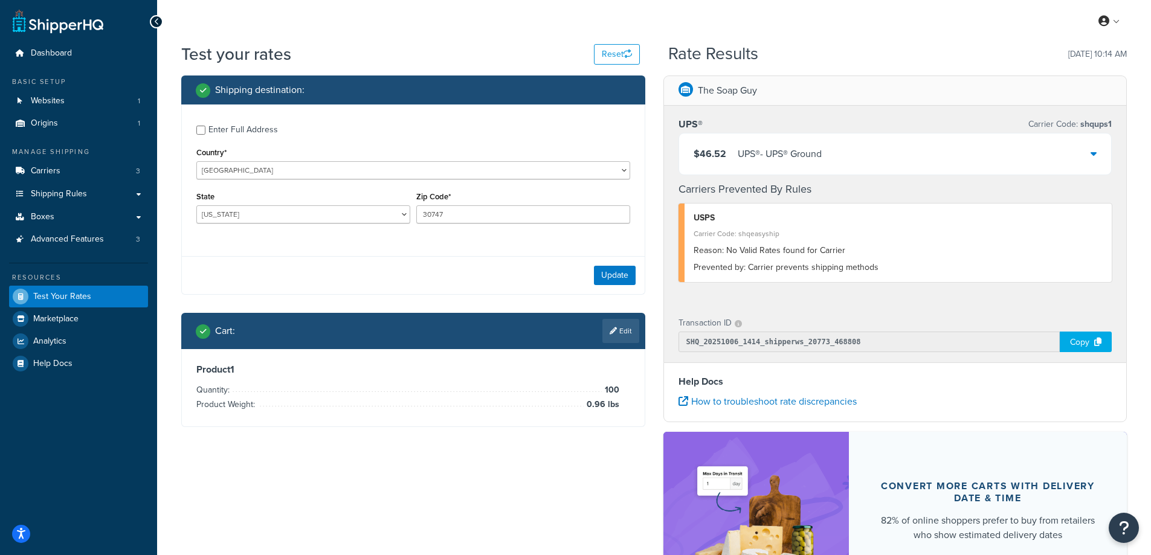  Describe the element at coordinates (79, 239) in the screenshot. I see `a: Advanced Features3` at that location.